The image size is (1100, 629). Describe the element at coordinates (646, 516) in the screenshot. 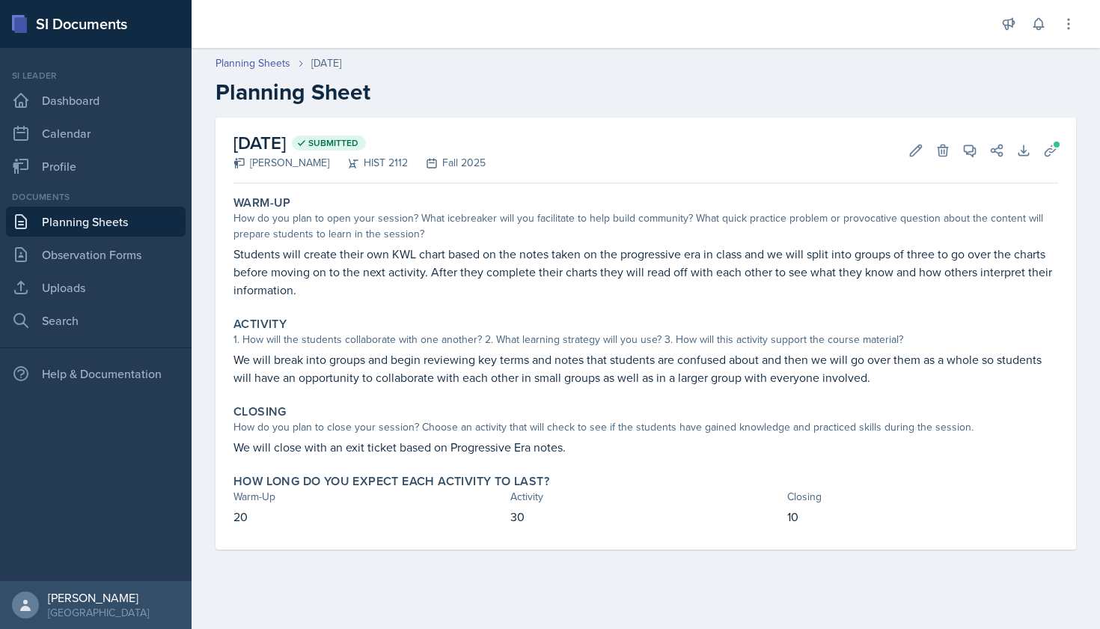

I see `p: 30` at that location.